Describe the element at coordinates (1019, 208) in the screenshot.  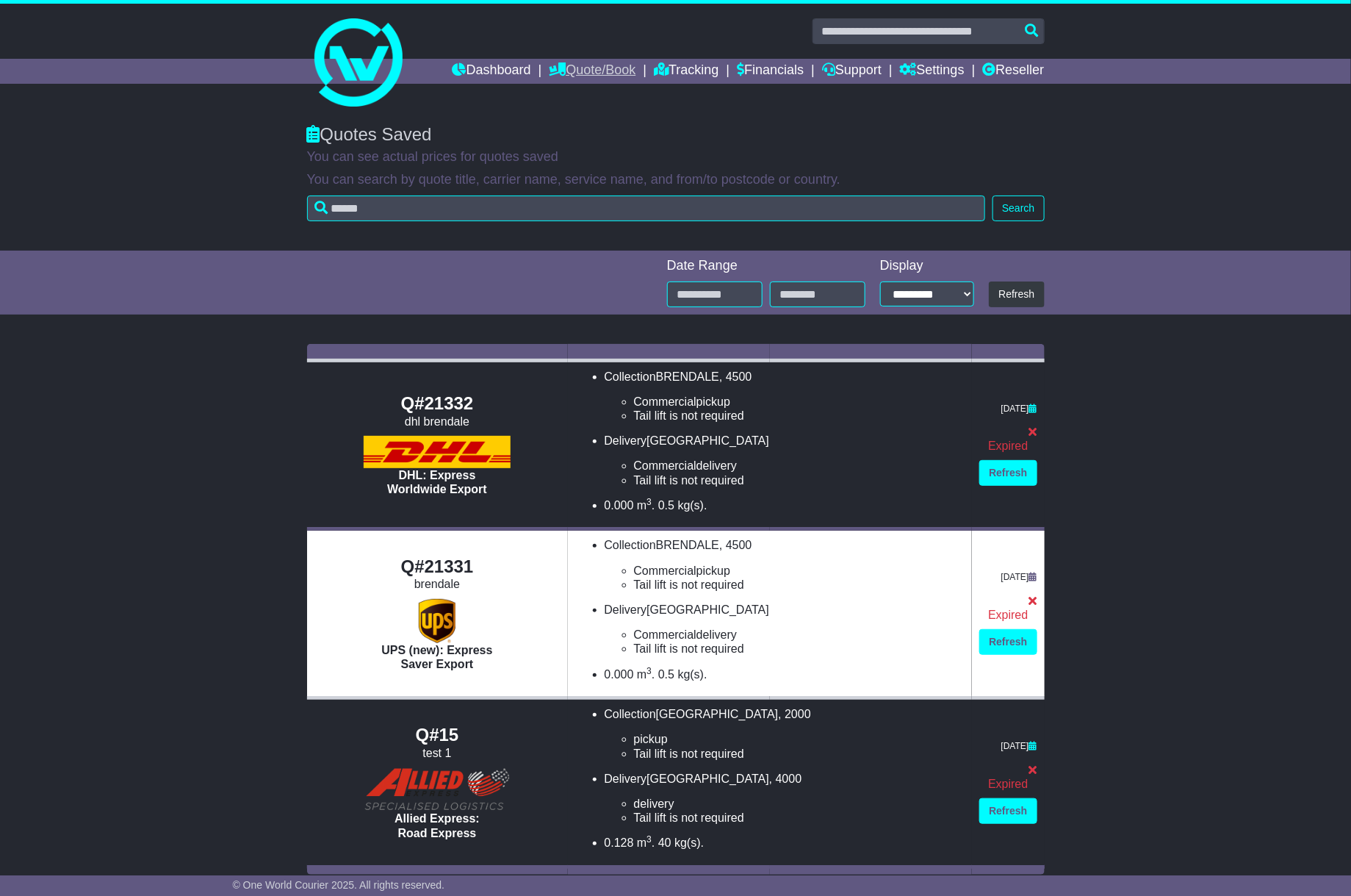
I see `button: Search` at that location.